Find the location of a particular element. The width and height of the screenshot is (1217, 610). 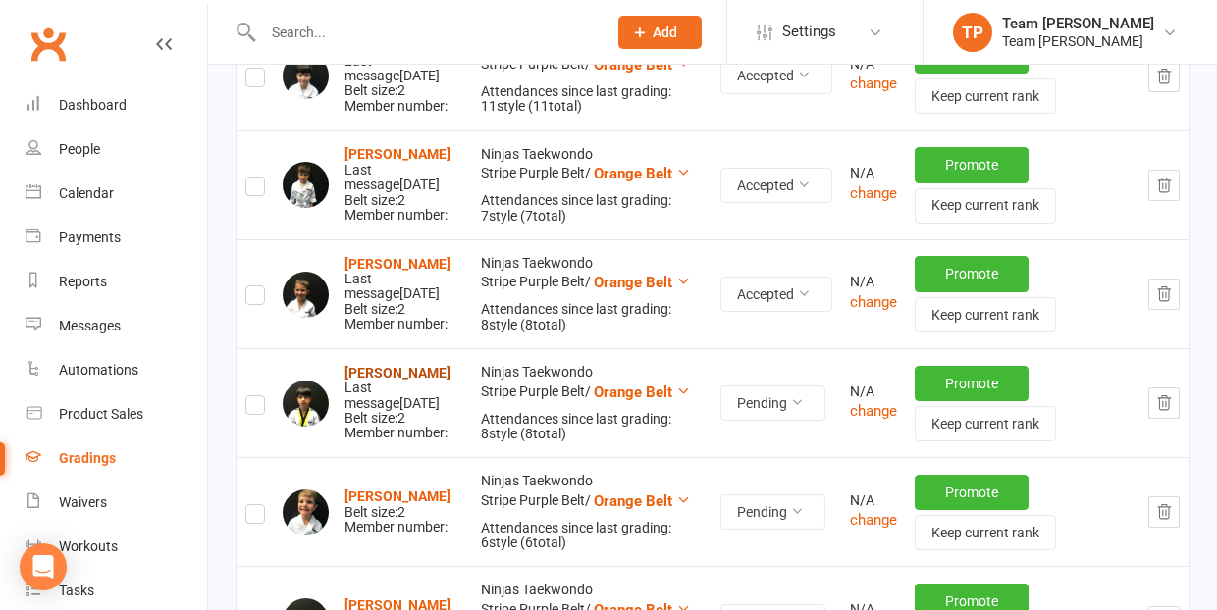

div: Workouts is located at coordinates (88, 547).